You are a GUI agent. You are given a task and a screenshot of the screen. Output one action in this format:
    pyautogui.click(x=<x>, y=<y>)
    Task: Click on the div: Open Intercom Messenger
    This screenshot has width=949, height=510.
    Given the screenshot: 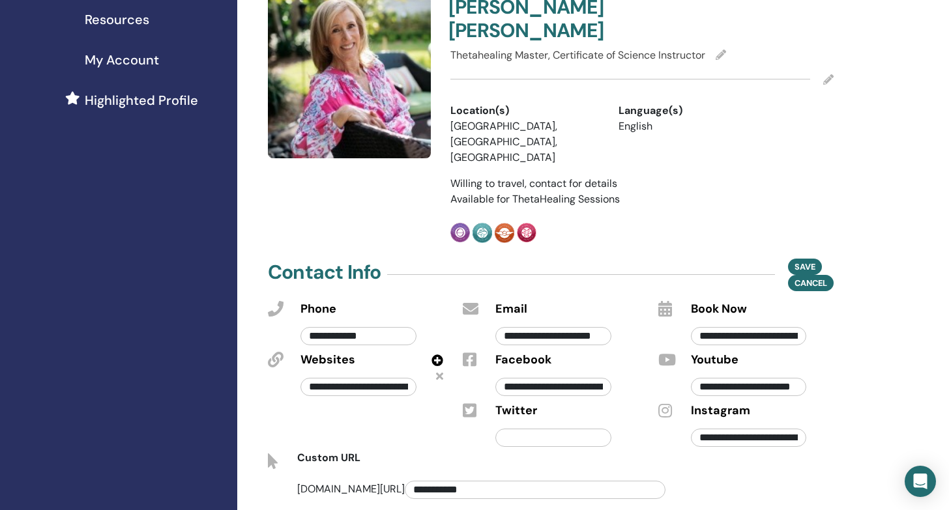 What is the action you would take?
    pyautogui.click(x=920, y=482)
    